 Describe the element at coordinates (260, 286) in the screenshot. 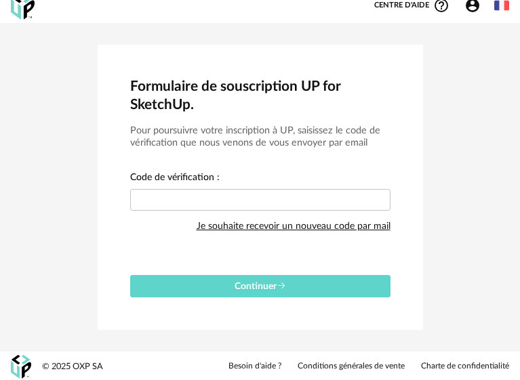

I see `button: Continuer` at that location.